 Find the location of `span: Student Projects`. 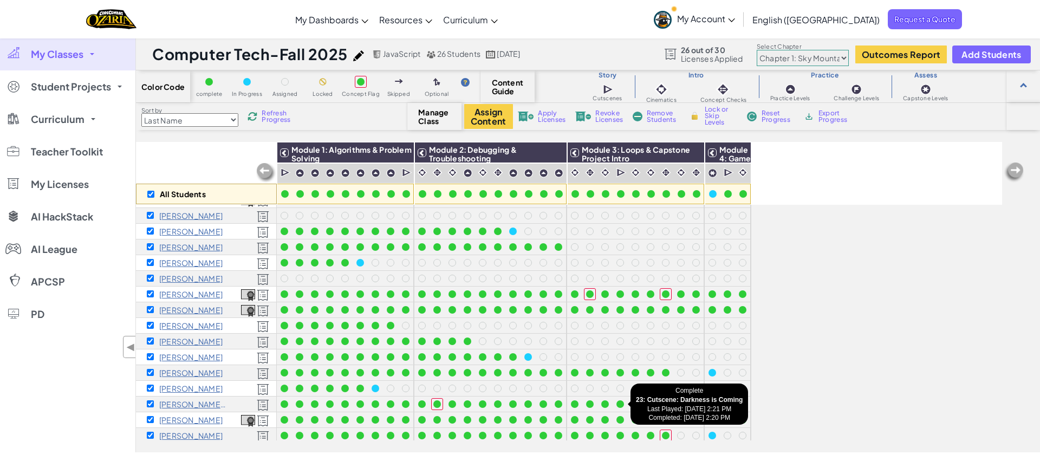

span: Student Projects is located at coordinates (71, 87).